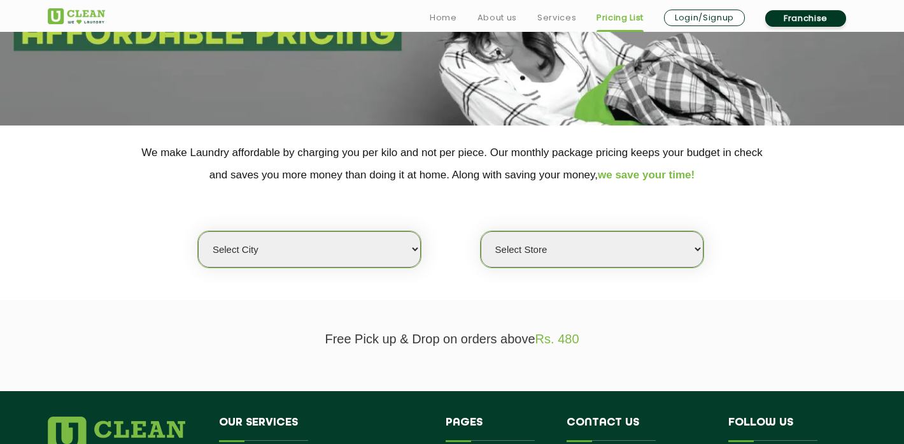  I want to click on span: Rs. 480, so click(557, 339).